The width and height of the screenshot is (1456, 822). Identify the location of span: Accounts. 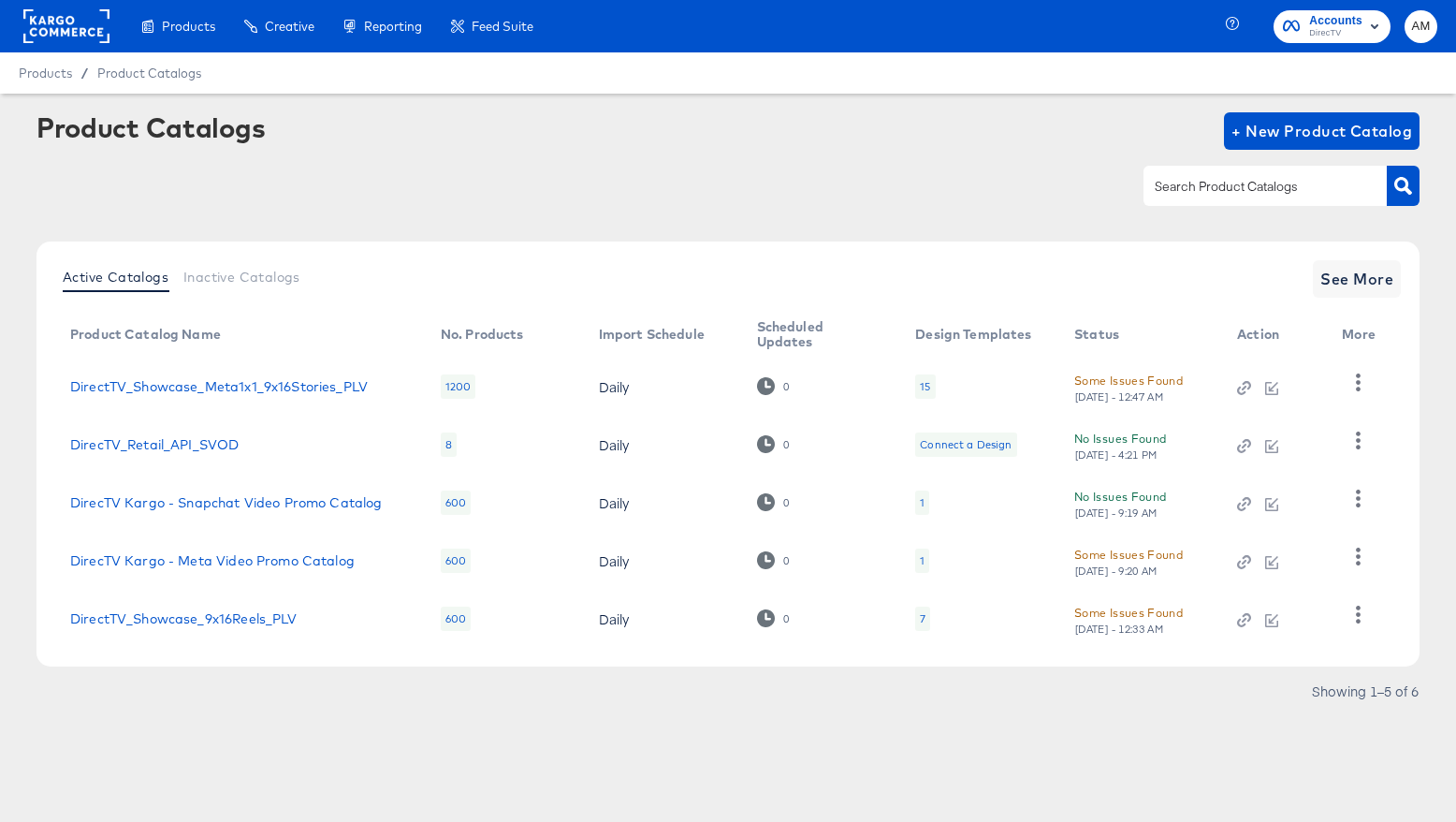
(1336, 20).